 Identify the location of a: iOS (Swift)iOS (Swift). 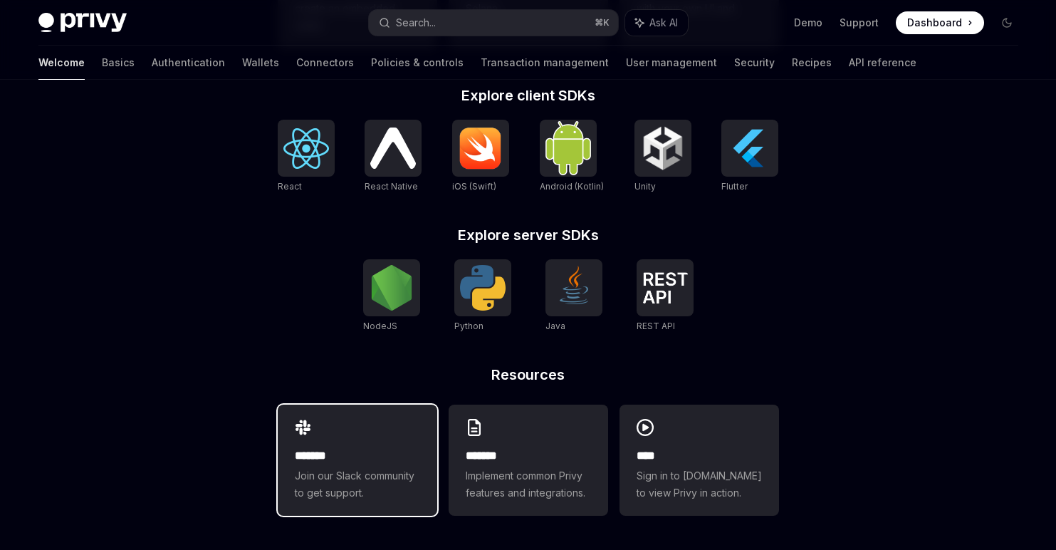
(481, 157).